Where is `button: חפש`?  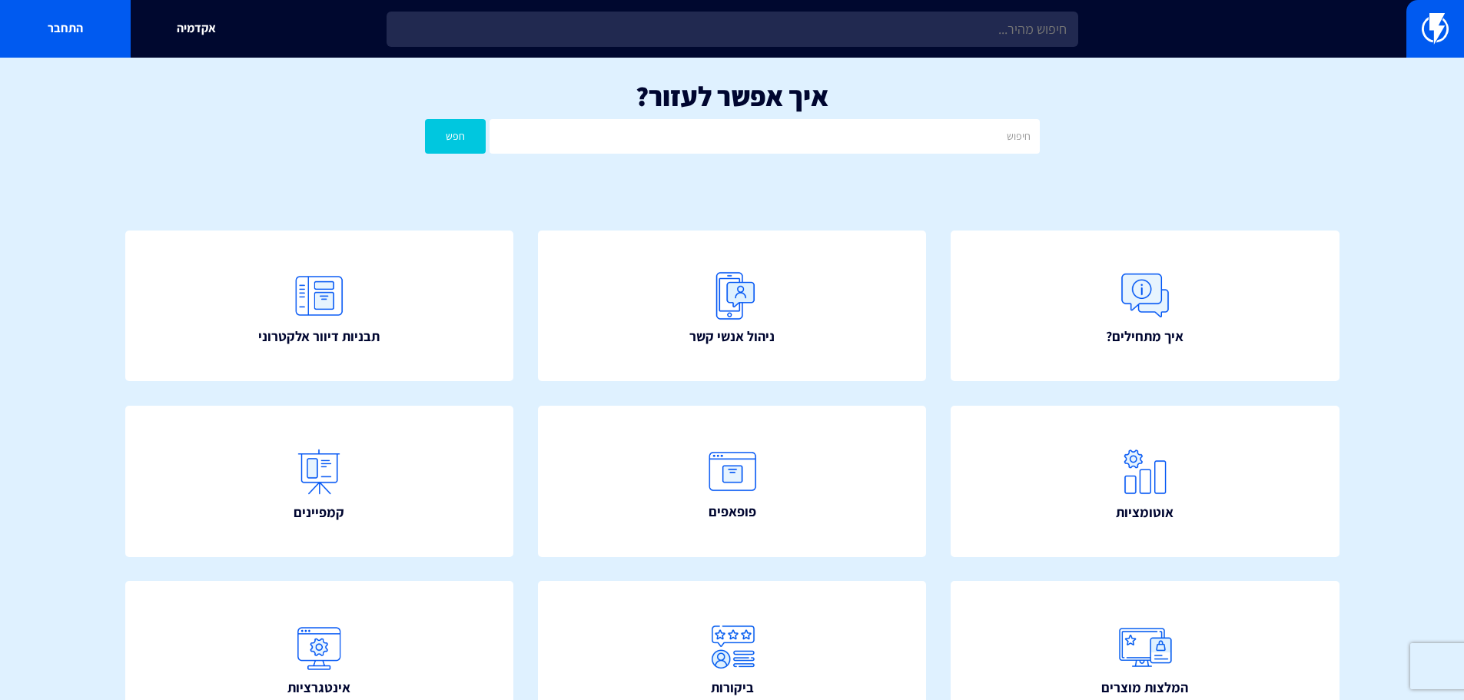 button: חפש is located at coordinates (456, 136).